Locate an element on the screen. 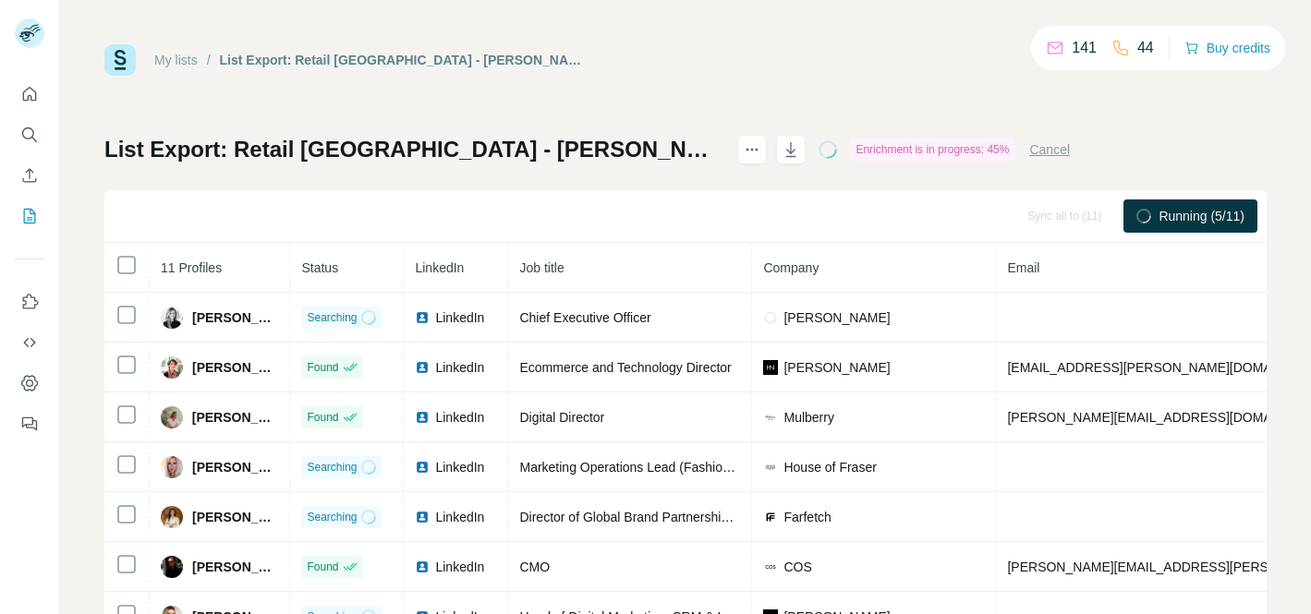  button: Use Surfe API is located at coordinates (30, 343).